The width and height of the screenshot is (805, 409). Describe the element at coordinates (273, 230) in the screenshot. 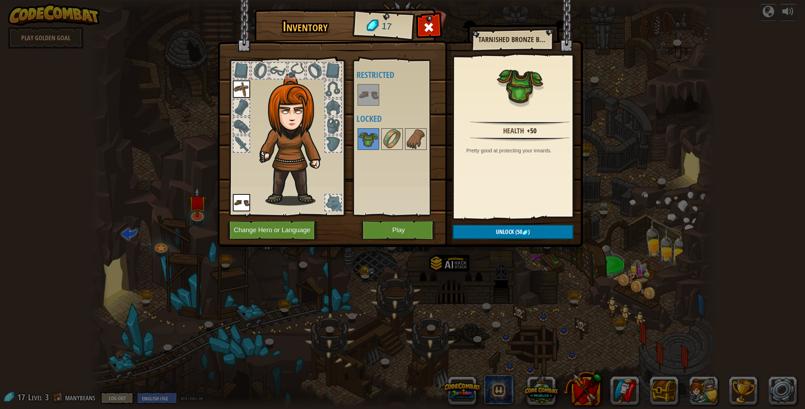

I see `button: Change Hero or Language` at that location.